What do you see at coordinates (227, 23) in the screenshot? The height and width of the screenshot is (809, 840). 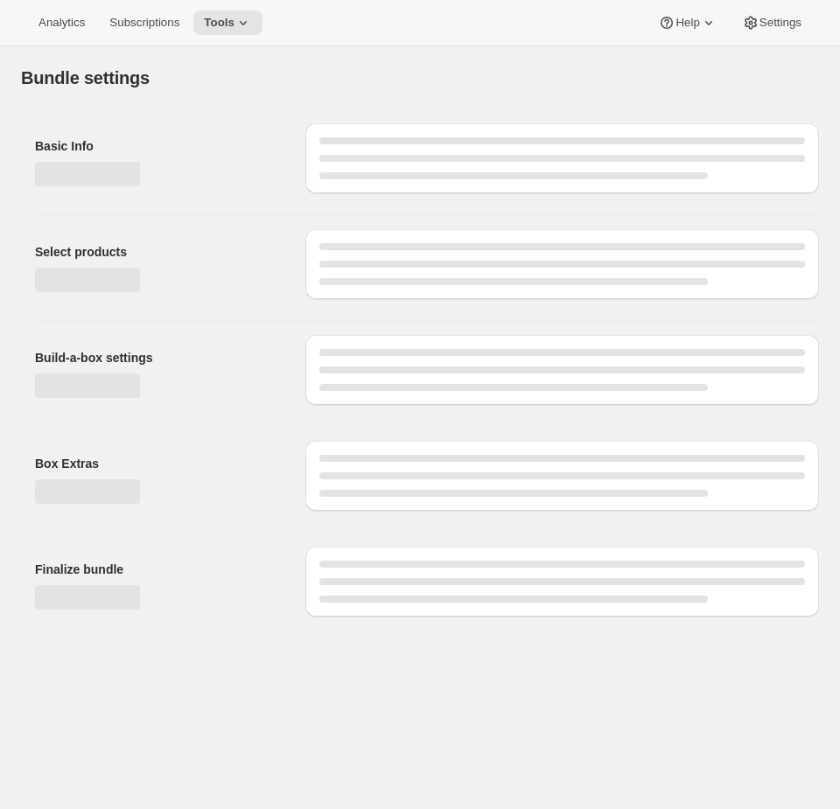 I see `button: Tools` at bounding box center [227, 23].